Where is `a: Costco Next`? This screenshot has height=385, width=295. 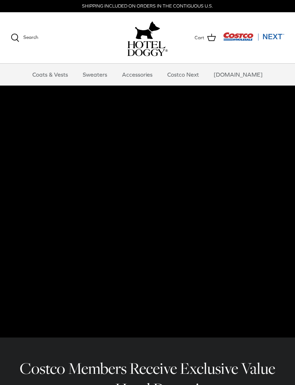
a: Costco Next is located at coordinates (183, 74).